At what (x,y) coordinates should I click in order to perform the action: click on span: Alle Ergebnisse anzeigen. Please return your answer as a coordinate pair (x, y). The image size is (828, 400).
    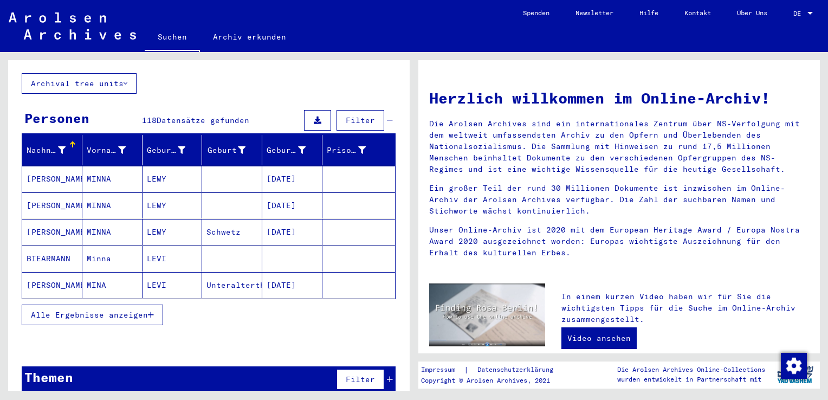
    Looking at the image, I should click on (89, 315).